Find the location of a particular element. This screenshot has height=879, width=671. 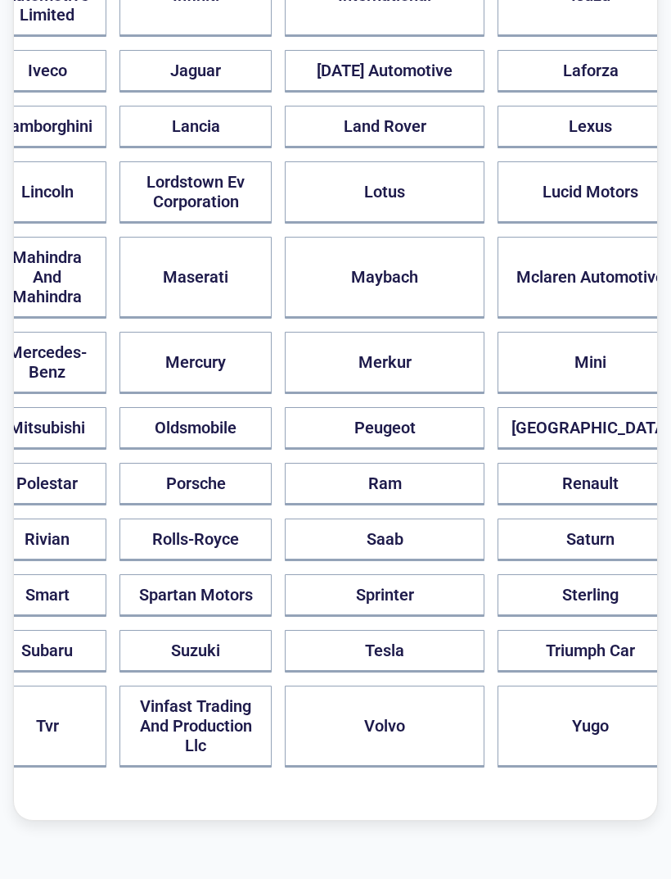

button: Jaguar is located at coordinates (196, 71).